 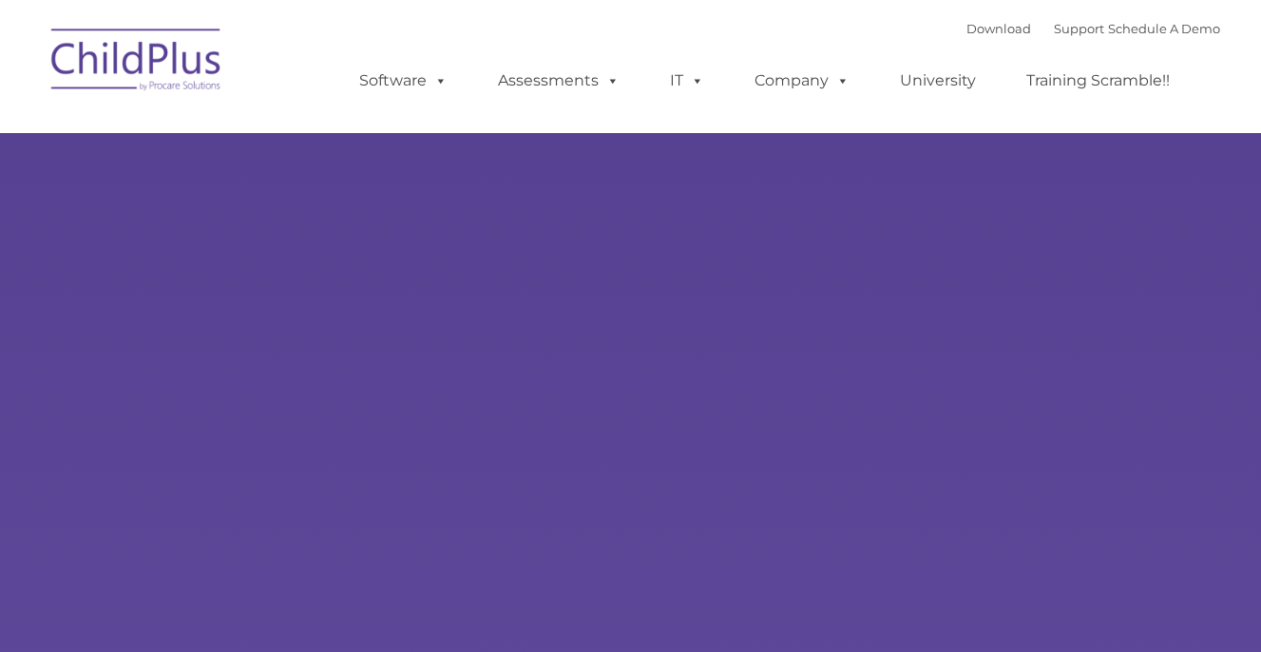 I want to click on a: Software, so click(x=403, y=81).